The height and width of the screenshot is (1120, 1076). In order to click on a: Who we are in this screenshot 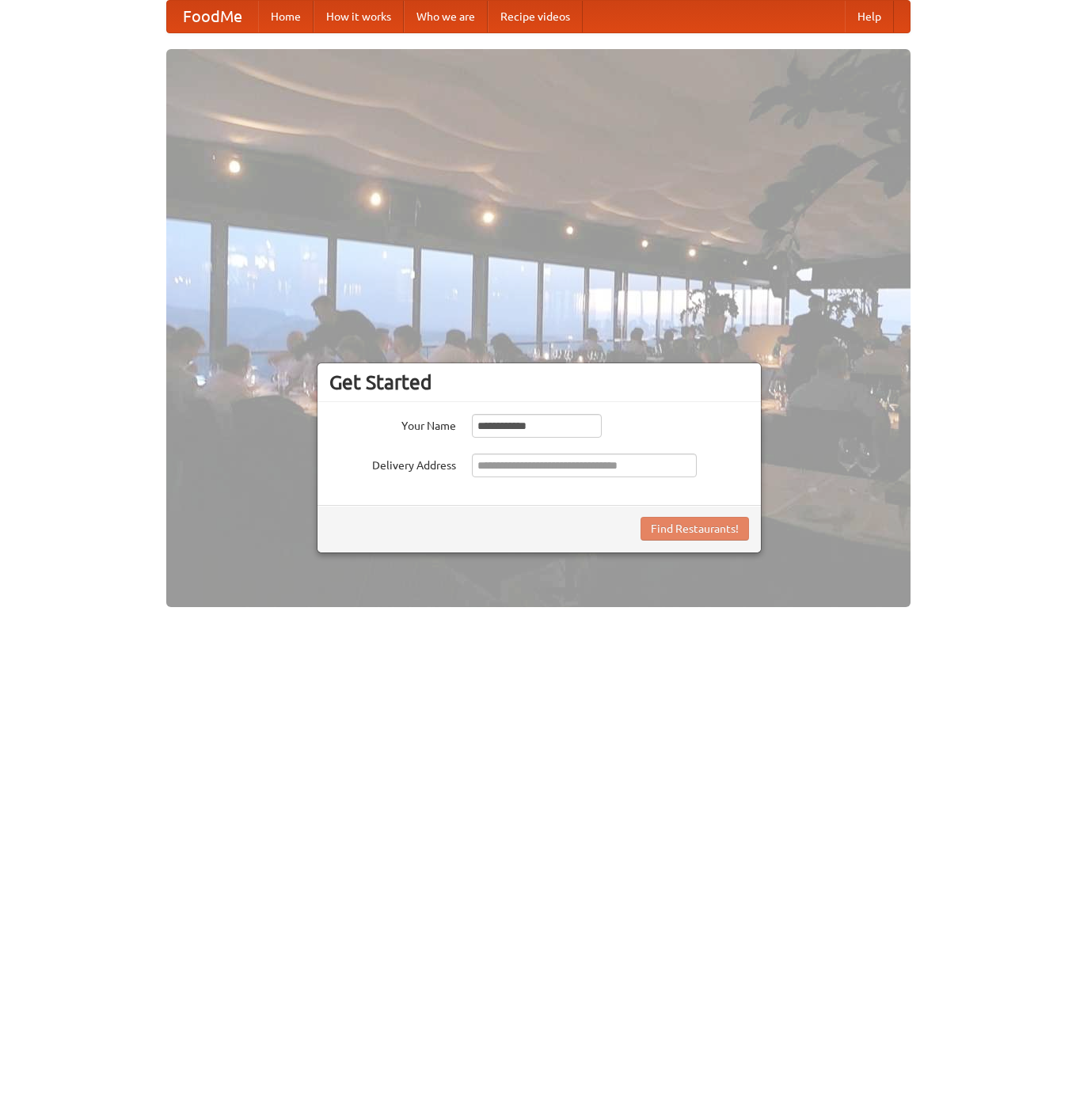, I will do `click(445, 16)`.